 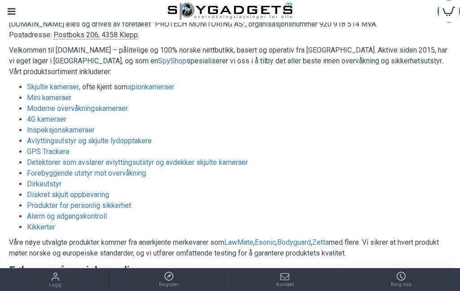 What do you see at coordinates (230, 248) in the screenshot?
I see `p: Våre nøye utvalgte produkter kommer fra anerkjente merkevarer som , , , med flere. Vi sikrer at h...` at bounding box center [230, 248].